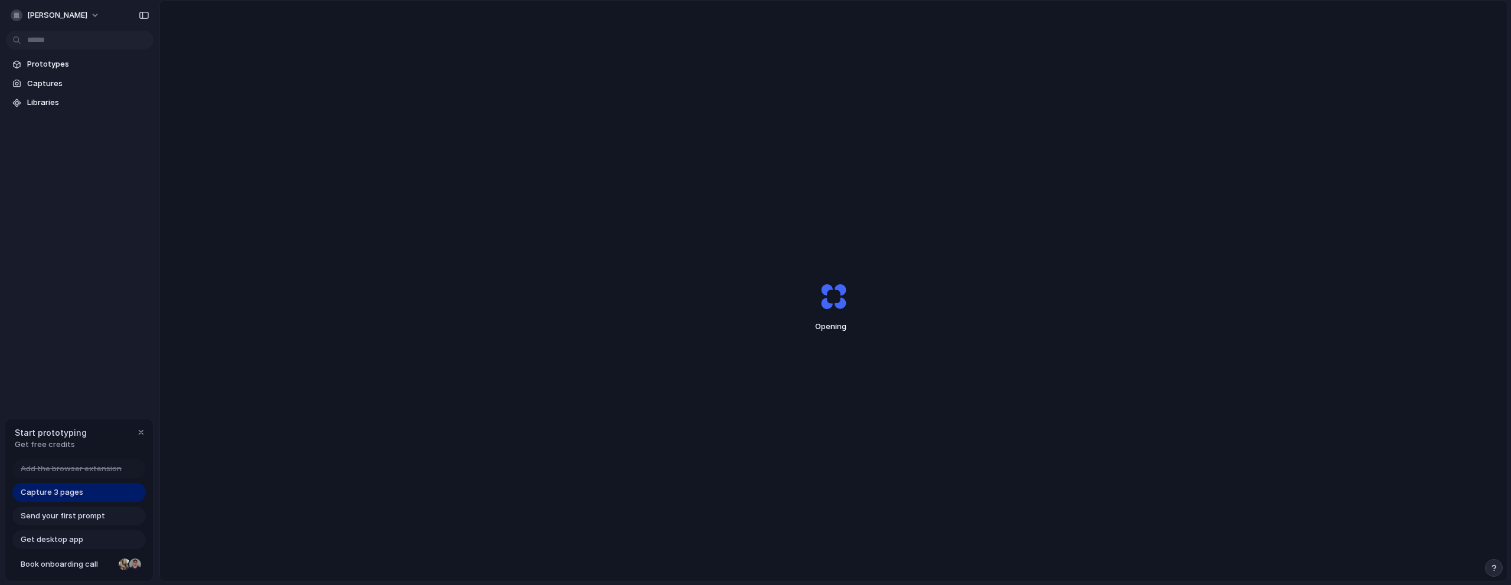 The width and height of the screenshot is (1511, 585). What do you see at coordinates (63, 516) in the screenshot?
I see `span: Send your first prompt` at bounding box center [63, 516].